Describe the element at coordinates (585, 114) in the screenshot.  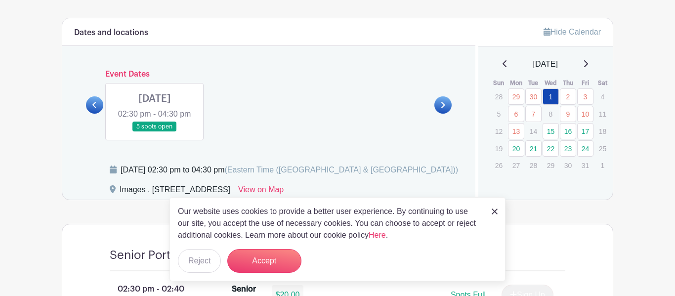
I see `a: 10` at that location.